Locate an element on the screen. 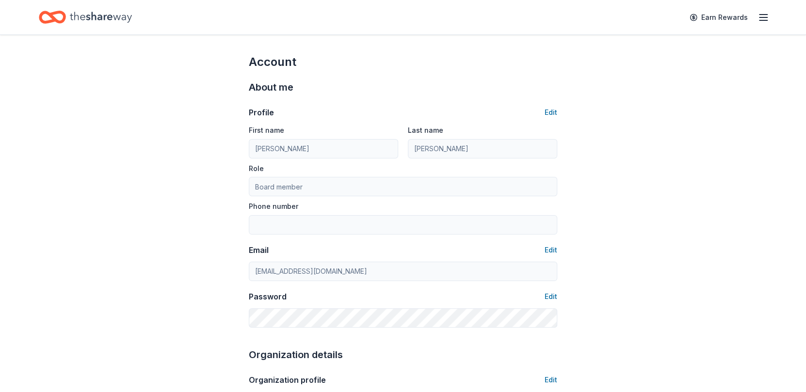  a: Home is located at coordinates (85, 17).